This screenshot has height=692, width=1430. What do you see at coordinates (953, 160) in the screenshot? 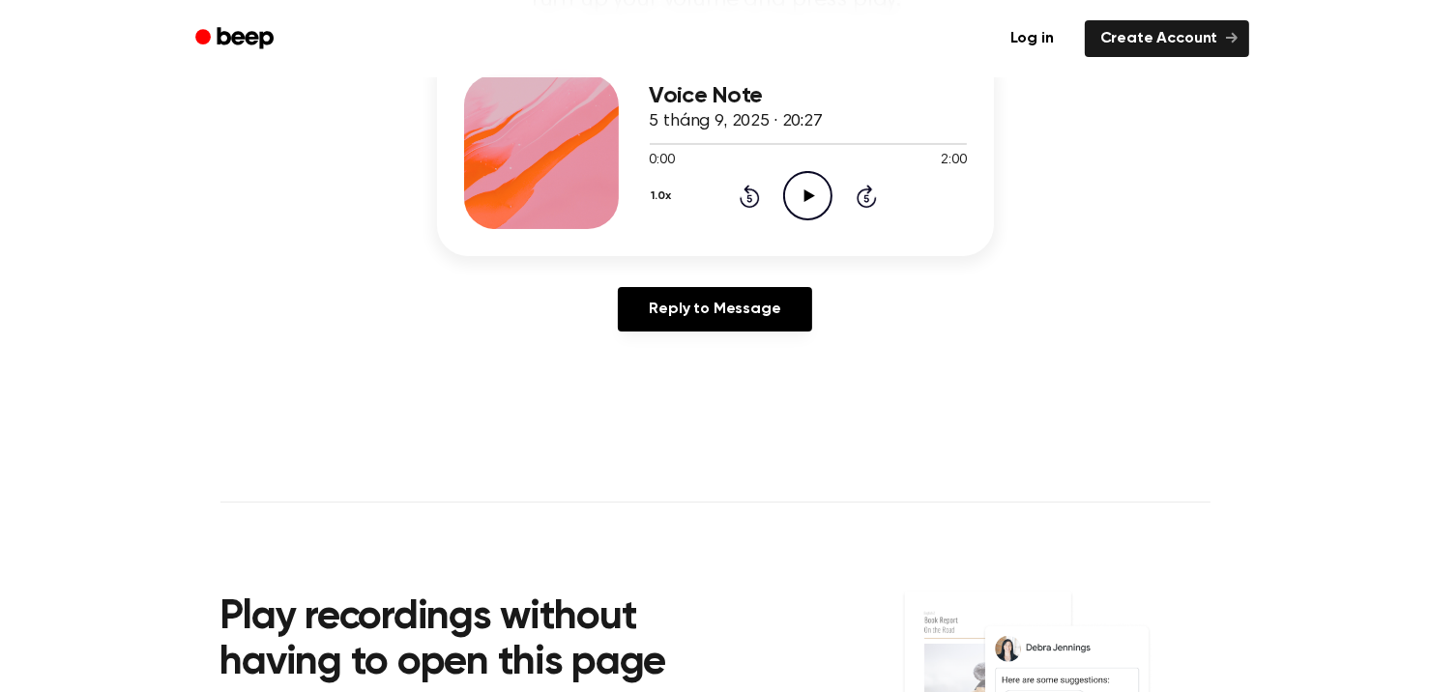
I see `span: 2:00` at bounding box center [953, 160].